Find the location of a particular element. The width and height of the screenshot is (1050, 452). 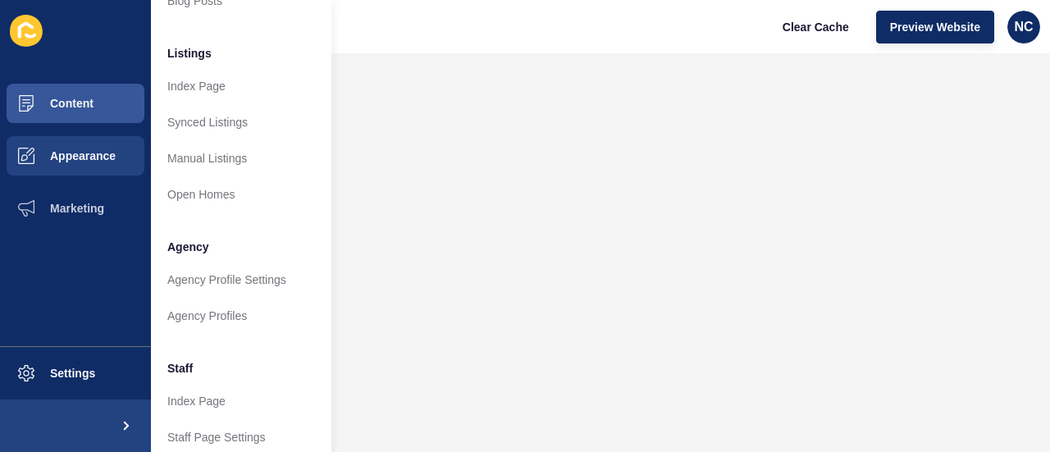

a: Agency Profiles is located at coordinates (241, 316).